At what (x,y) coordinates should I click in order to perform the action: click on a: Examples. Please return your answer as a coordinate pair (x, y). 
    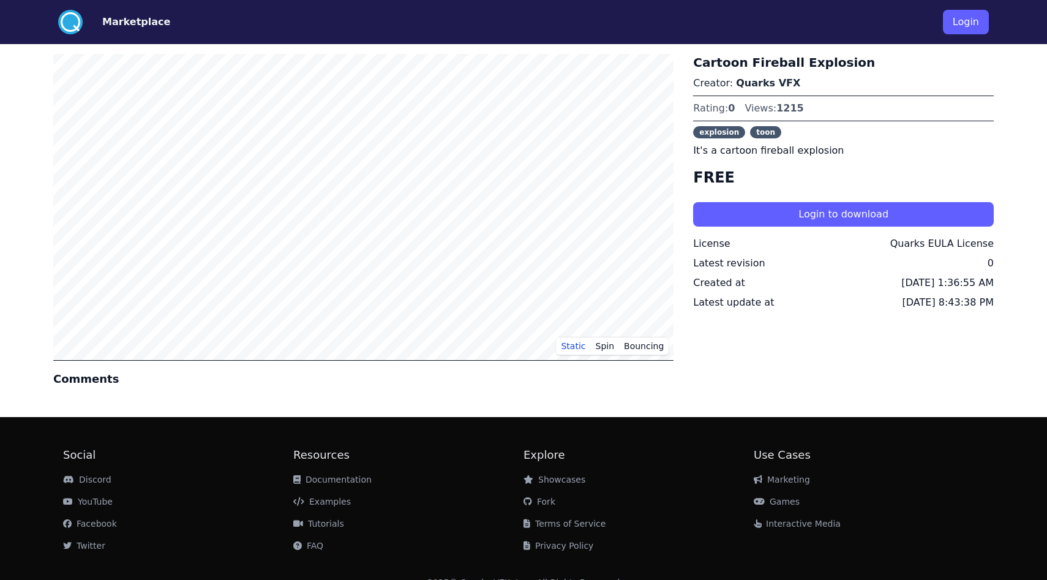
    Looking at the image, I should click on (322, 501).